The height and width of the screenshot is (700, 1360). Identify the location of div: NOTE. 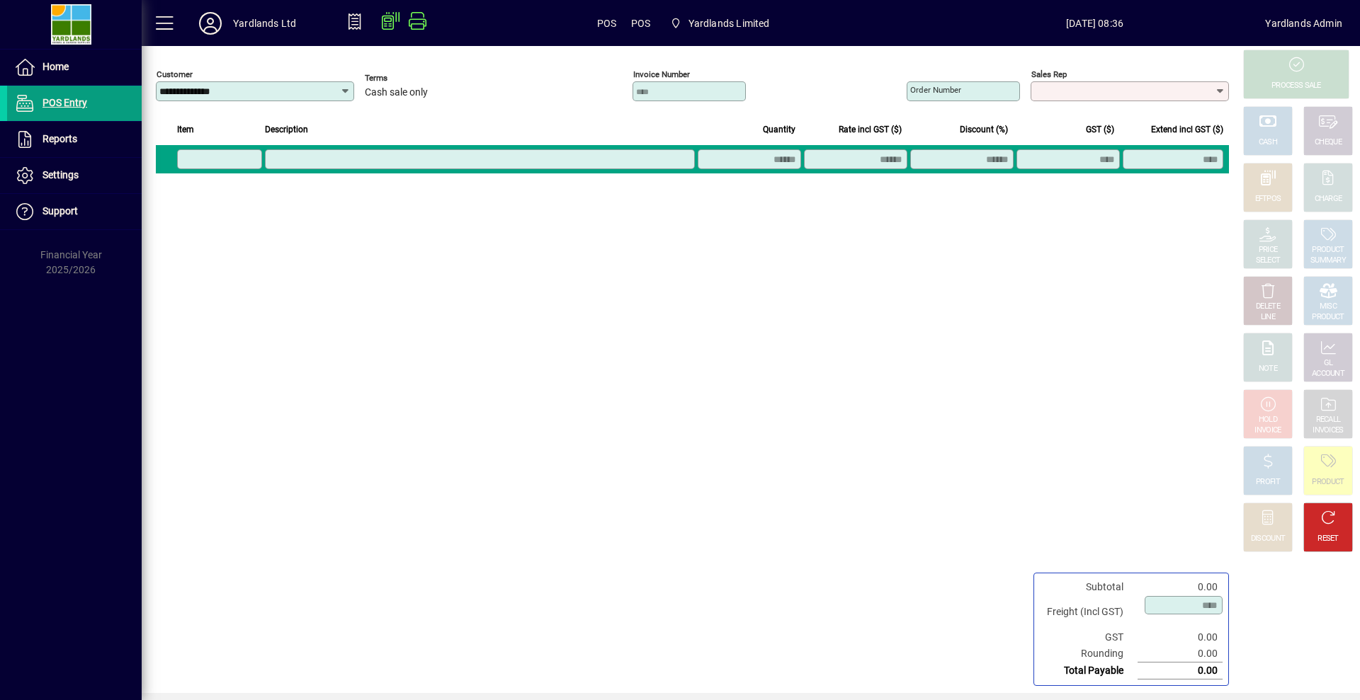
(1268, 369).